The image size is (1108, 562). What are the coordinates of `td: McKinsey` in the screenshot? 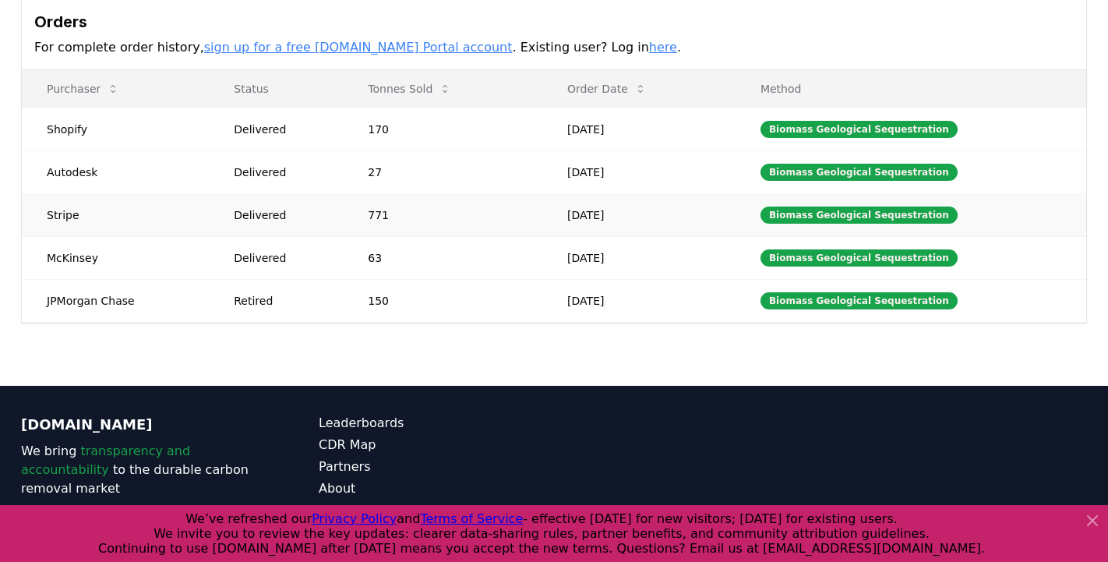 It's located at (115, 257).